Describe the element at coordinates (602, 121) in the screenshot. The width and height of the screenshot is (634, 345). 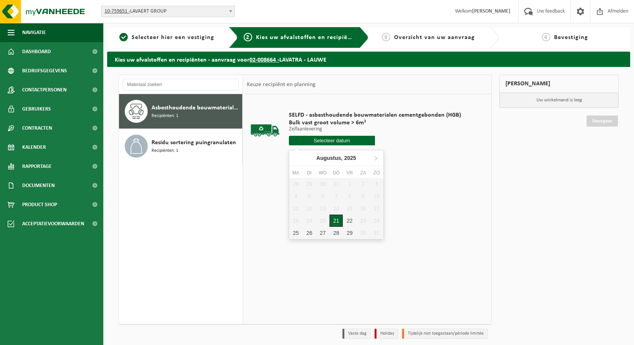
I see `a: Doorgaan` at that location.